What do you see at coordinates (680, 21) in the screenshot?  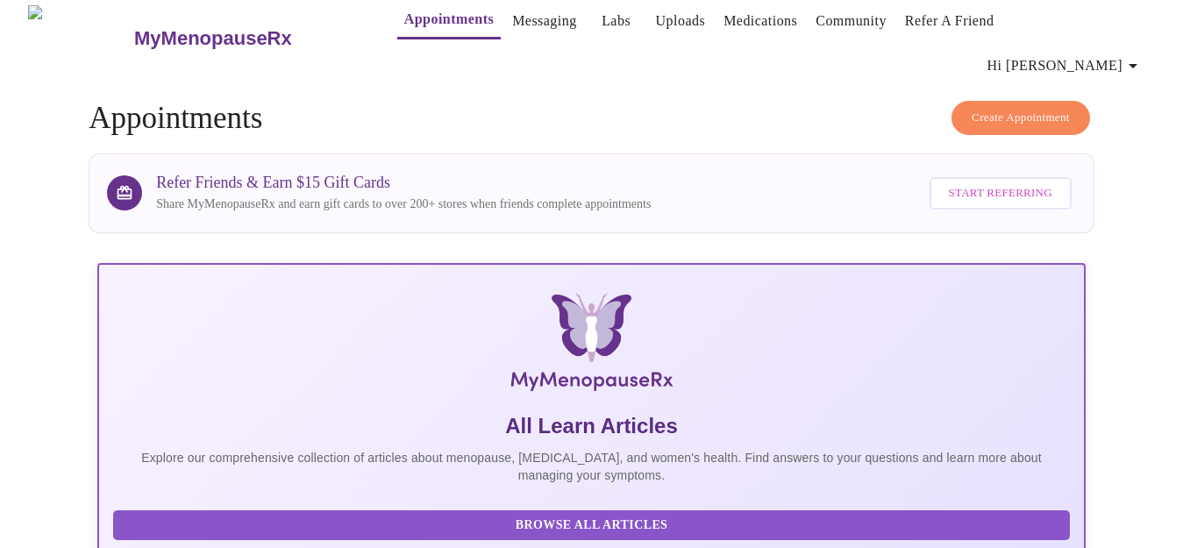 I see `button: Uploads` at bounding box center [680, 21].